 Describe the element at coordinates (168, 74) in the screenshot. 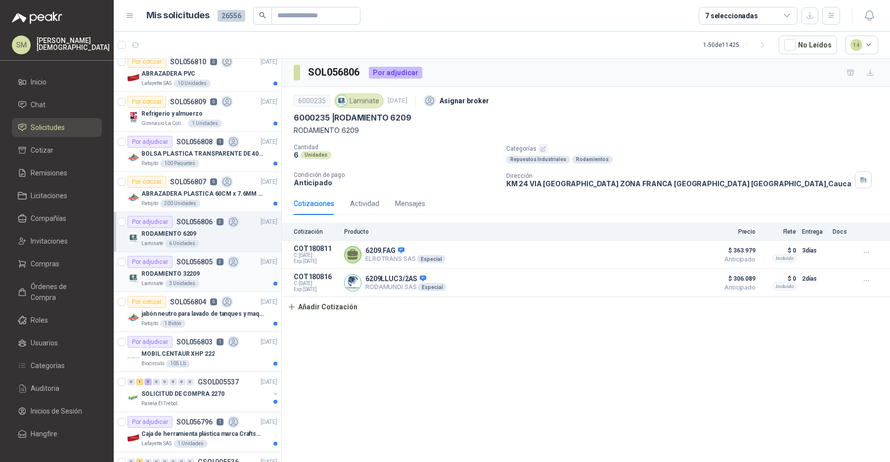

I see `p: ABRAZADERA PVC` at that location.